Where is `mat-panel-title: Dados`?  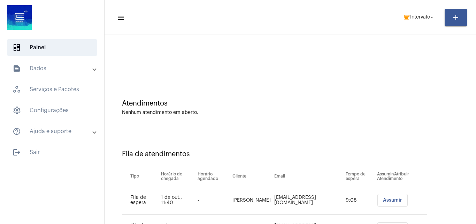 mat-panel-title: Dados is located at coordinates (53, 68).